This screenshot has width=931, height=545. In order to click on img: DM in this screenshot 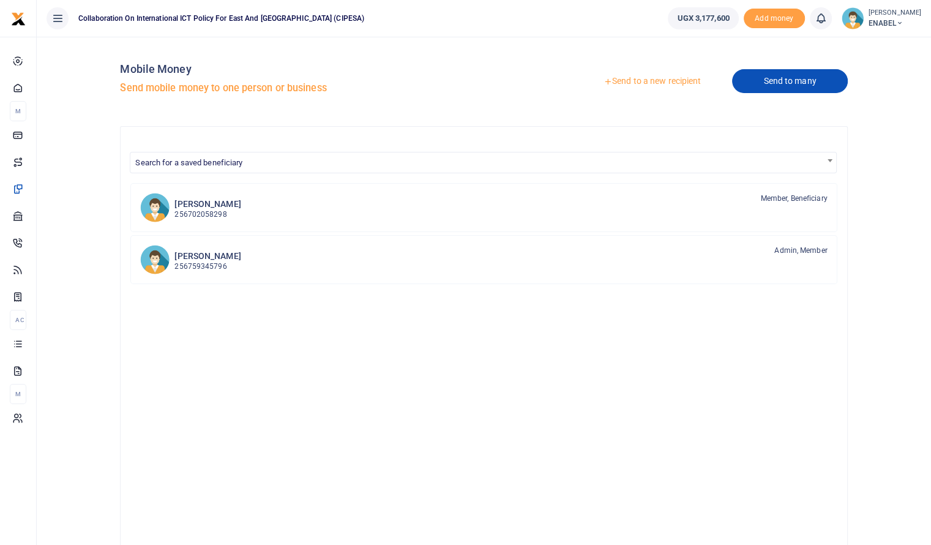, I will do `click(155, 259)`.